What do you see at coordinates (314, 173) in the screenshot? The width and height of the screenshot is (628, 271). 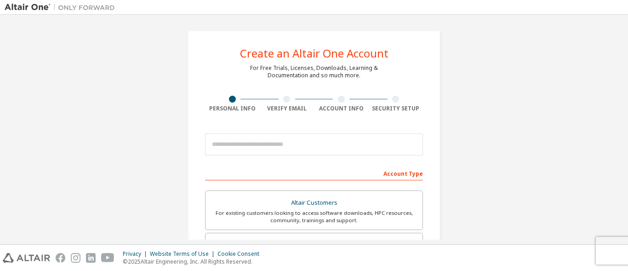 I see `div: Account Type` at bounding box center [314, 173].